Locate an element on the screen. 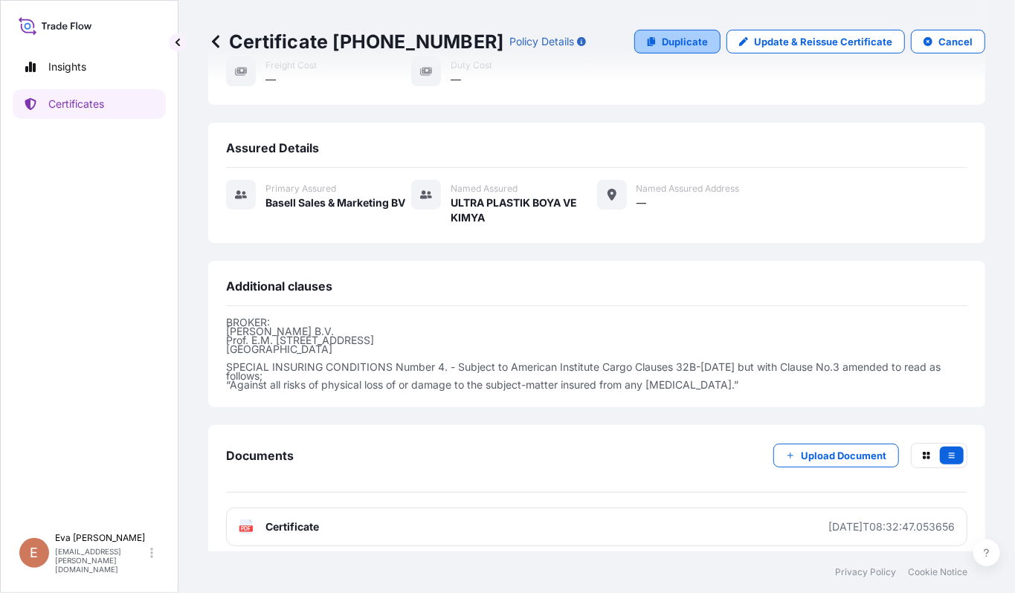  span: Named Assured Address is located at coordinates (688, 189).